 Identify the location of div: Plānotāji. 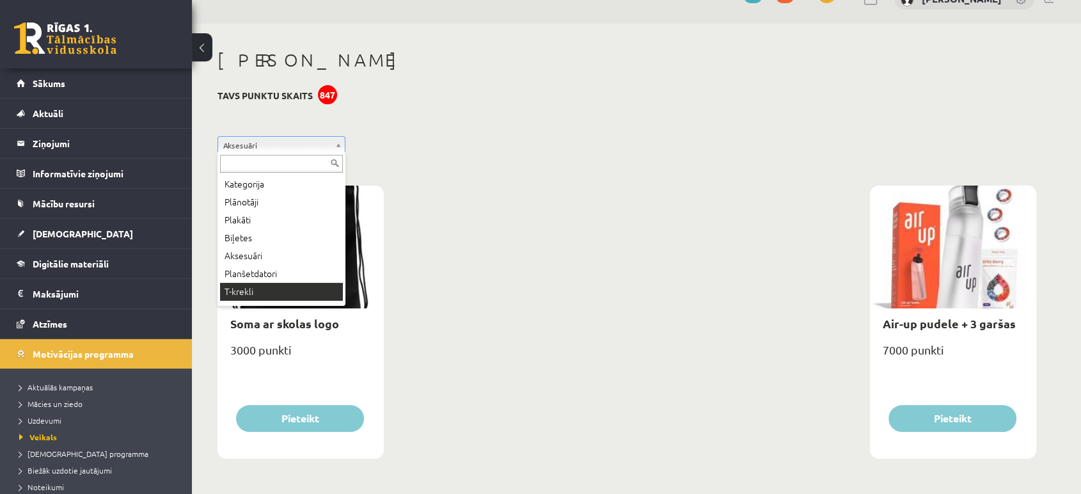
(281, 202).